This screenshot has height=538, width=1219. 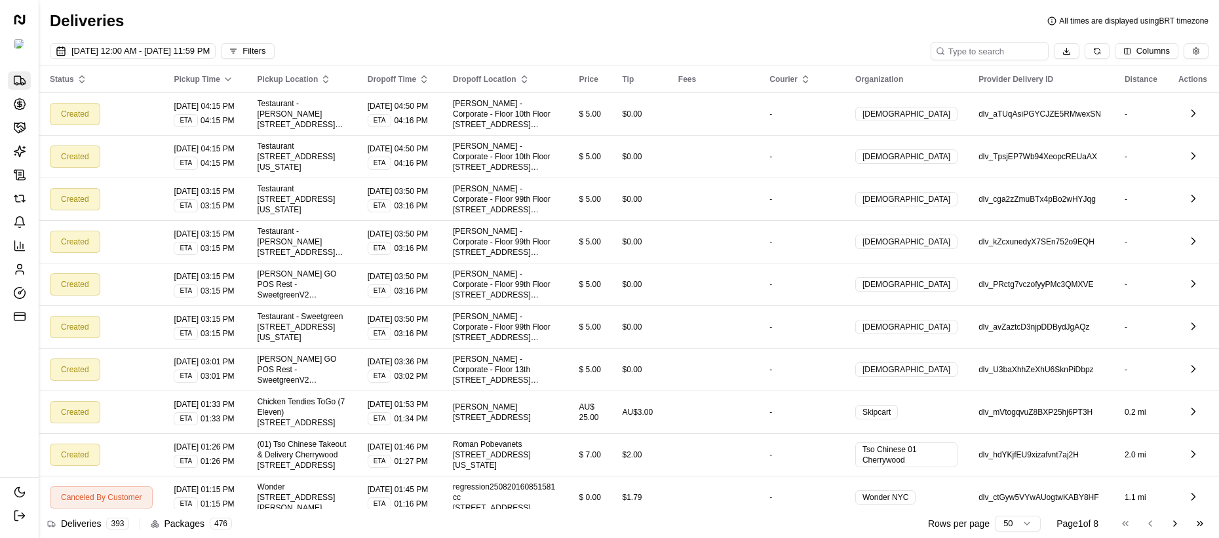 I want to click on div: Tip, so click(x=639, y=79).